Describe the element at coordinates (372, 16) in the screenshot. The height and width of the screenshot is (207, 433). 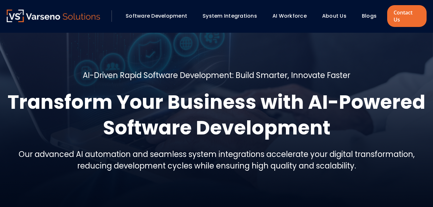
I see `div: Blogs` at that location.